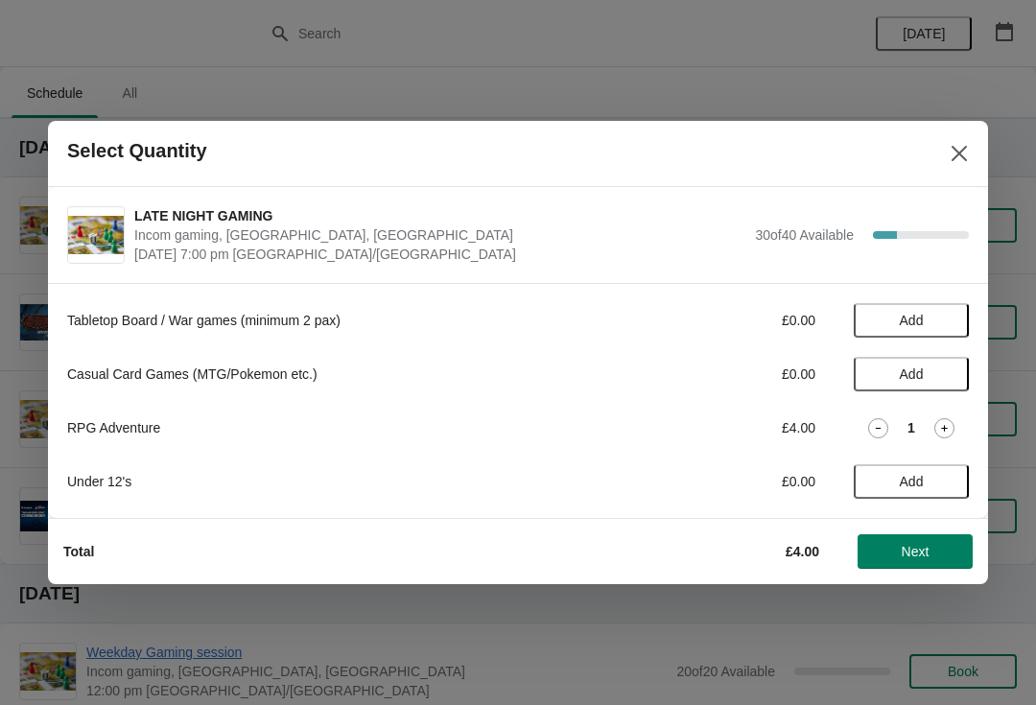 The image size is (1036, 705). I want to click on button: Next, so click(915, 552).